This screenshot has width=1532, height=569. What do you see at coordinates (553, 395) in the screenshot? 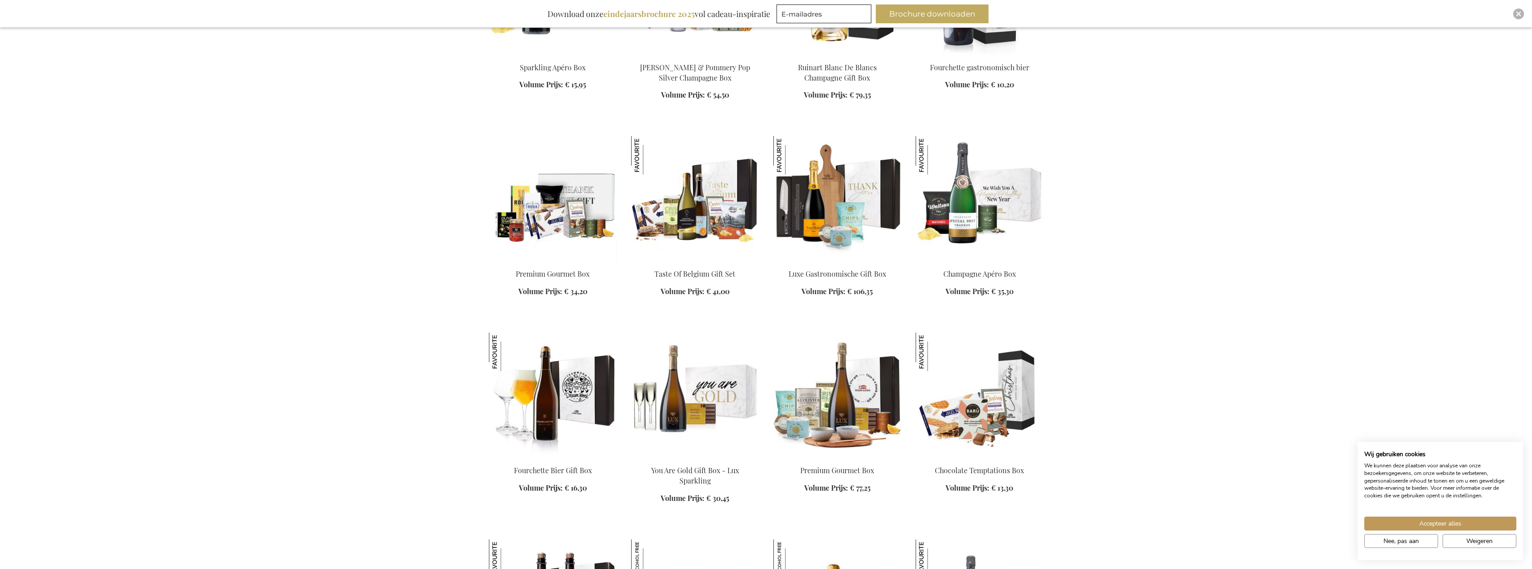
I see `img: Fourchette Beer Gift Box` at bounding box center [553, 395].